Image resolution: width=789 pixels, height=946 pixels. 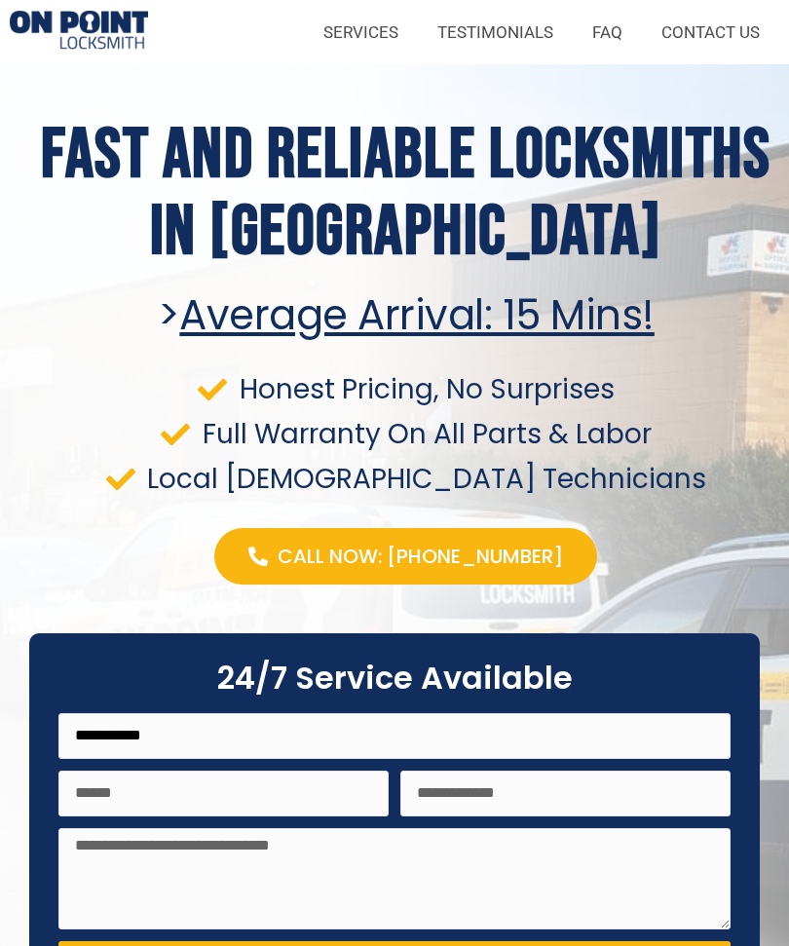 What do you see at coordinates (495, 32) in the screenshot?
I see `a: TESTIMONIALS` at bounding box center [495, 32].